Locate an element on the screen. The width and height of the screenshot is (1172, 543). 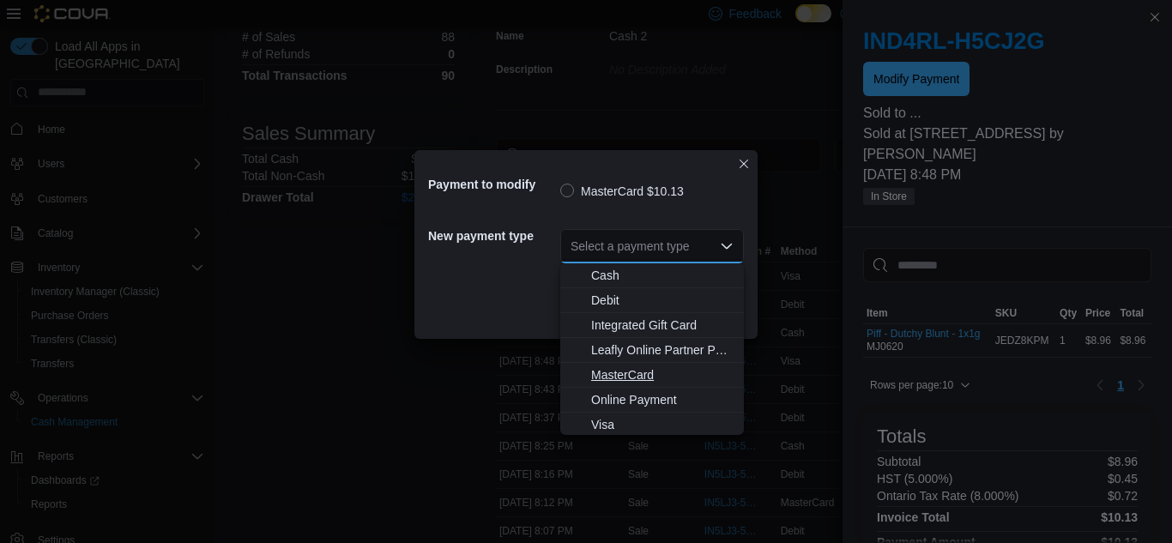
button: Online Payment is located at coordinates (652, 400).